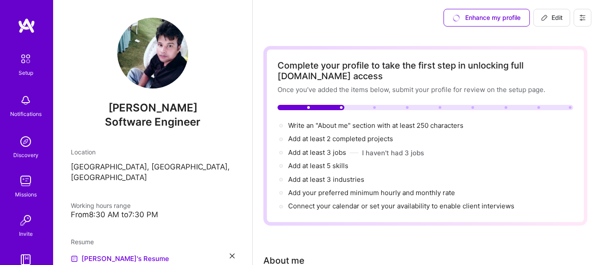  What do you see at coordinates (74, 259) in the screenshot?
I see `img: Resume` at bounding box center [74, 259].